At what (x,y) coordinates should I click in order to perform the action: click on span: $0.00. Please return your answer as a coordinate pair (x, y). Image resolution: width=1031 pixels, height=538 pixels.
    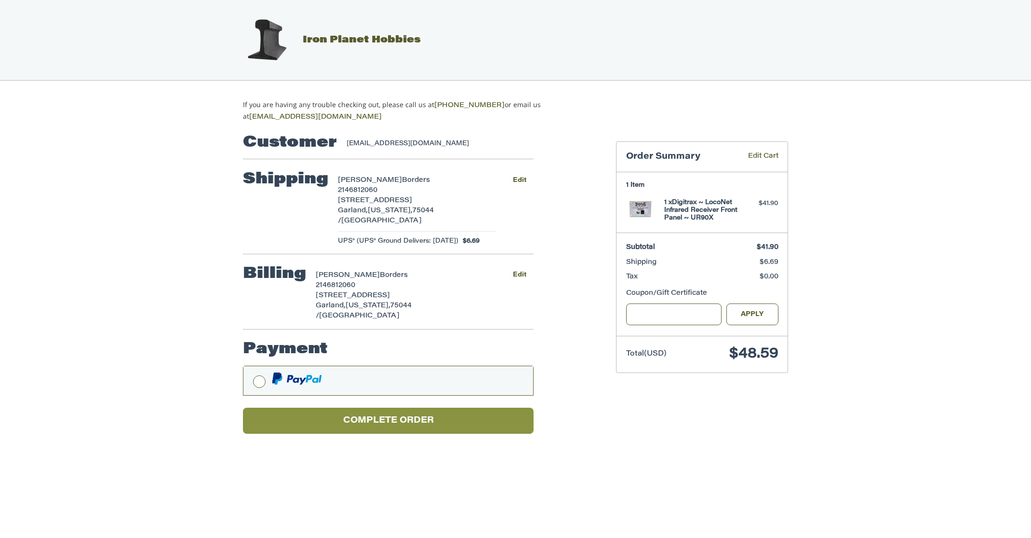
    Looking at the image, I should click on (769, 277).